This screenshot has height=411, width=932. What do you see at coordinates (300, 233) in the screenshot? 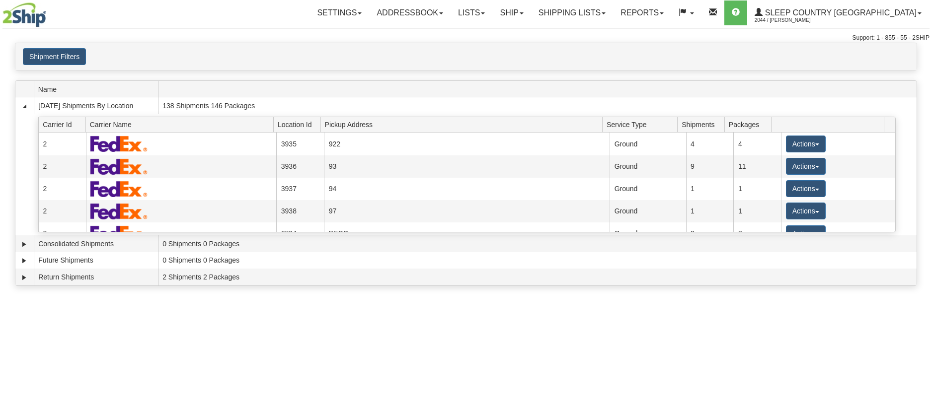
I see `td: 6824` at bounding box center [300, 233].